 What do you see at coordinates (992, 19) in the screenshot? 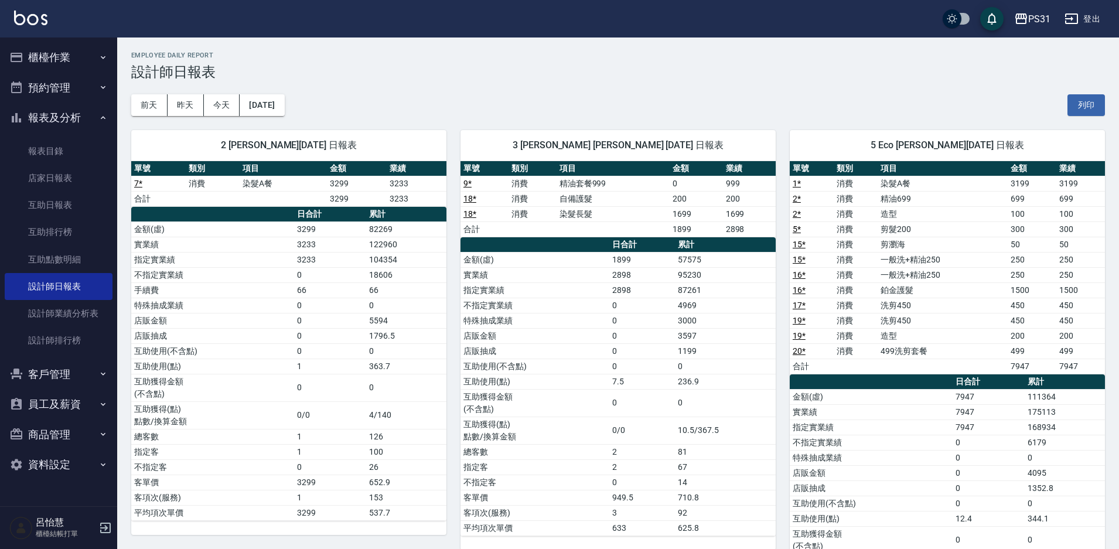
I see `button: save` at bounding box center [992, 19].